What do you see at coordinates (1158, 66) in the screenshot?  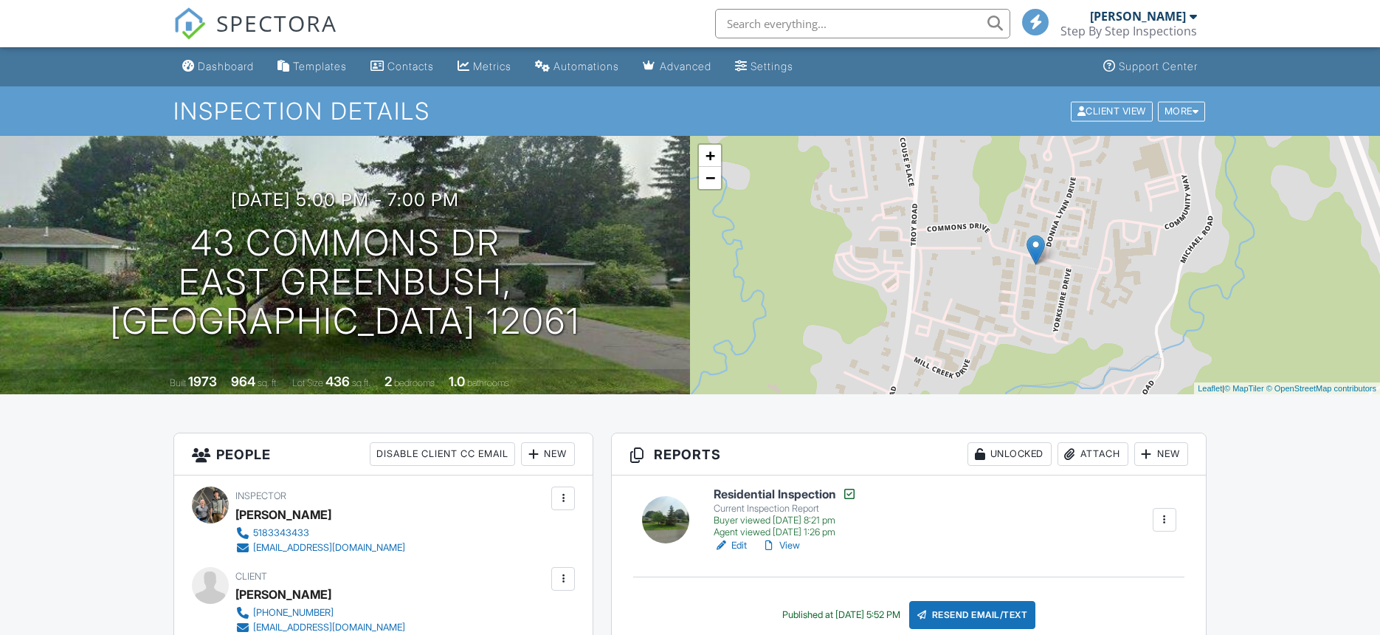 I see `div: Support Center` at bounding box center [1158, 66].